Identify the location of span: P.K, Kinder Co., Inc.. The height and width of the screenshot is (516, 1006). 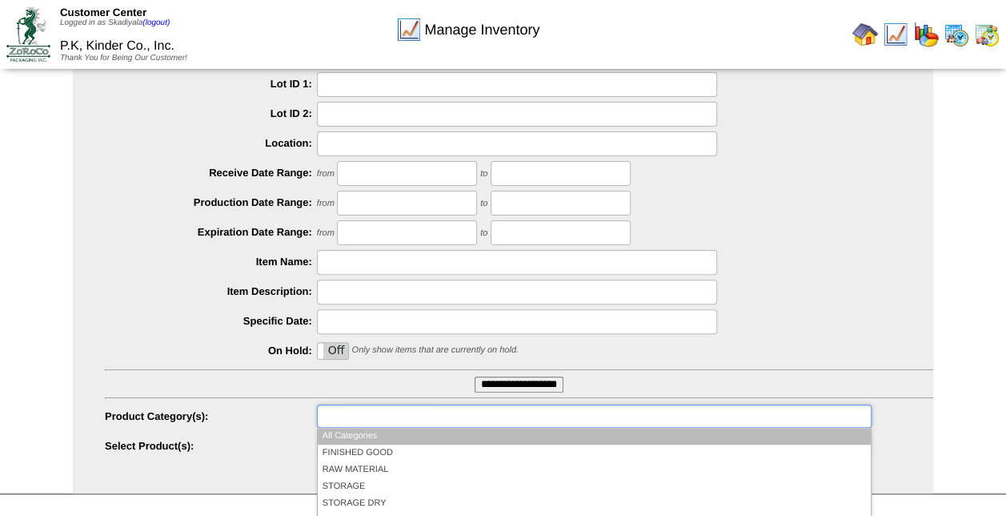
(117, 46).